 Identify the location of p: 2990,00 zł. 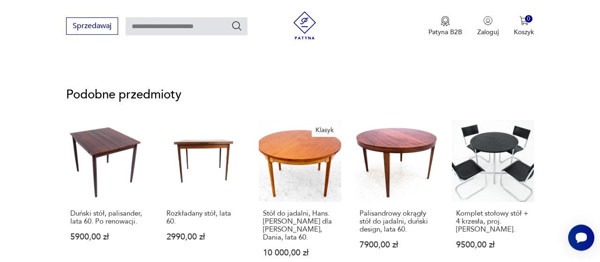
(203, 237).